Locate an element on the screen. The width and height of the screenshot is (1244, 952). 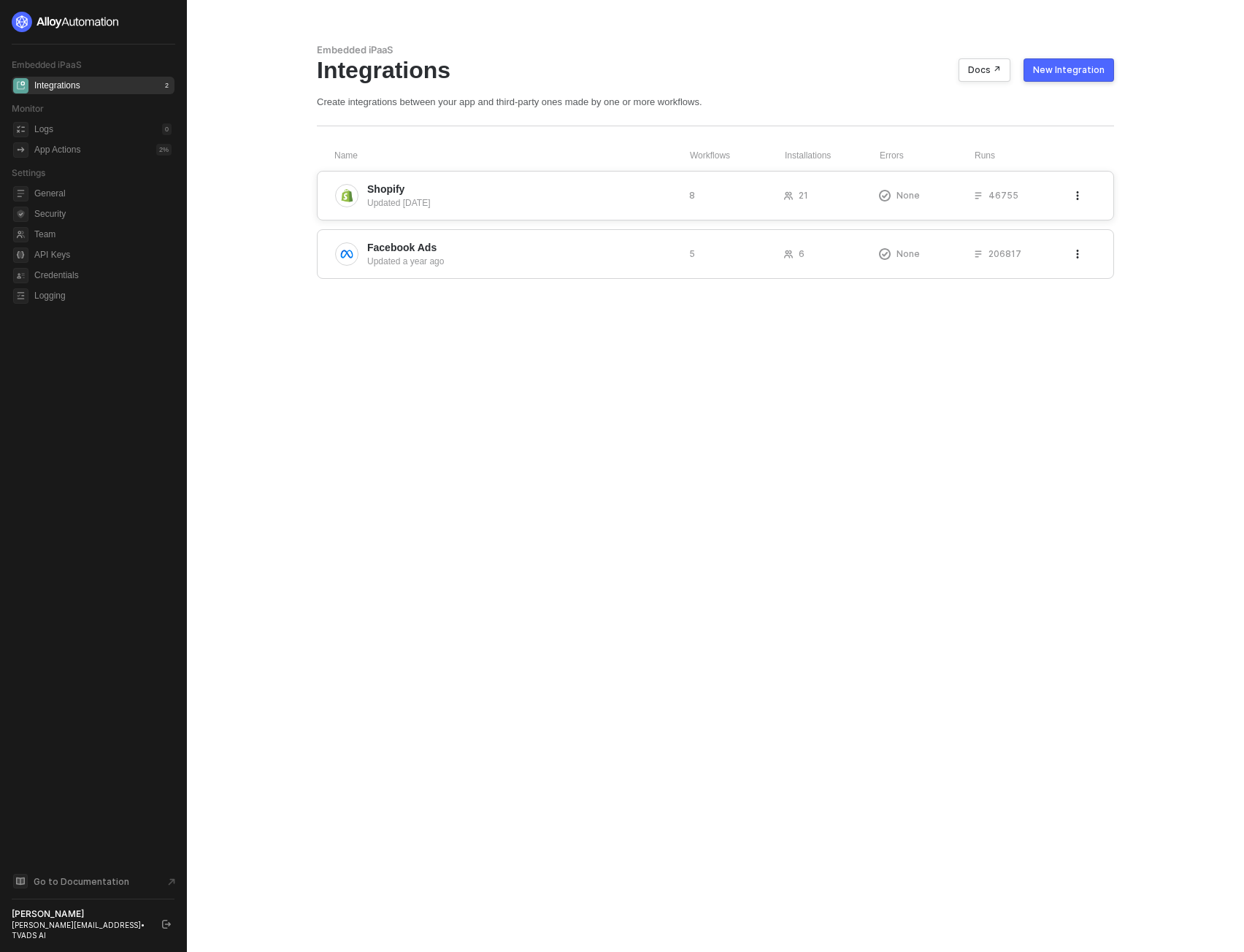
div: New Integration is located at coordinates (1069, 70).